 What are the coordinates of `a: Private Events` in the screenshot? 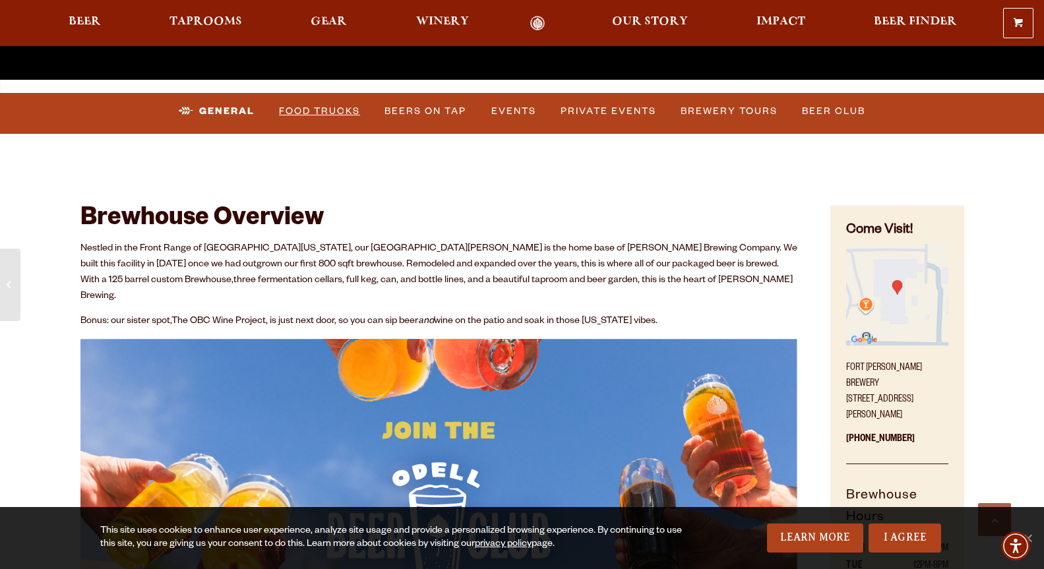 It's located at (608, 111).